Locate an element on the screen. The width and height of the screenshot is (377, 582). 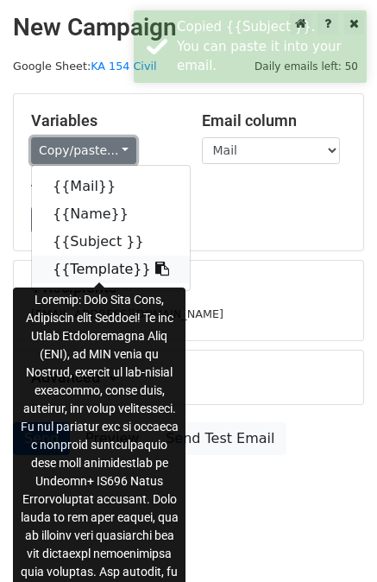
a: Copy/paste... is located at coordinates (84, 150).